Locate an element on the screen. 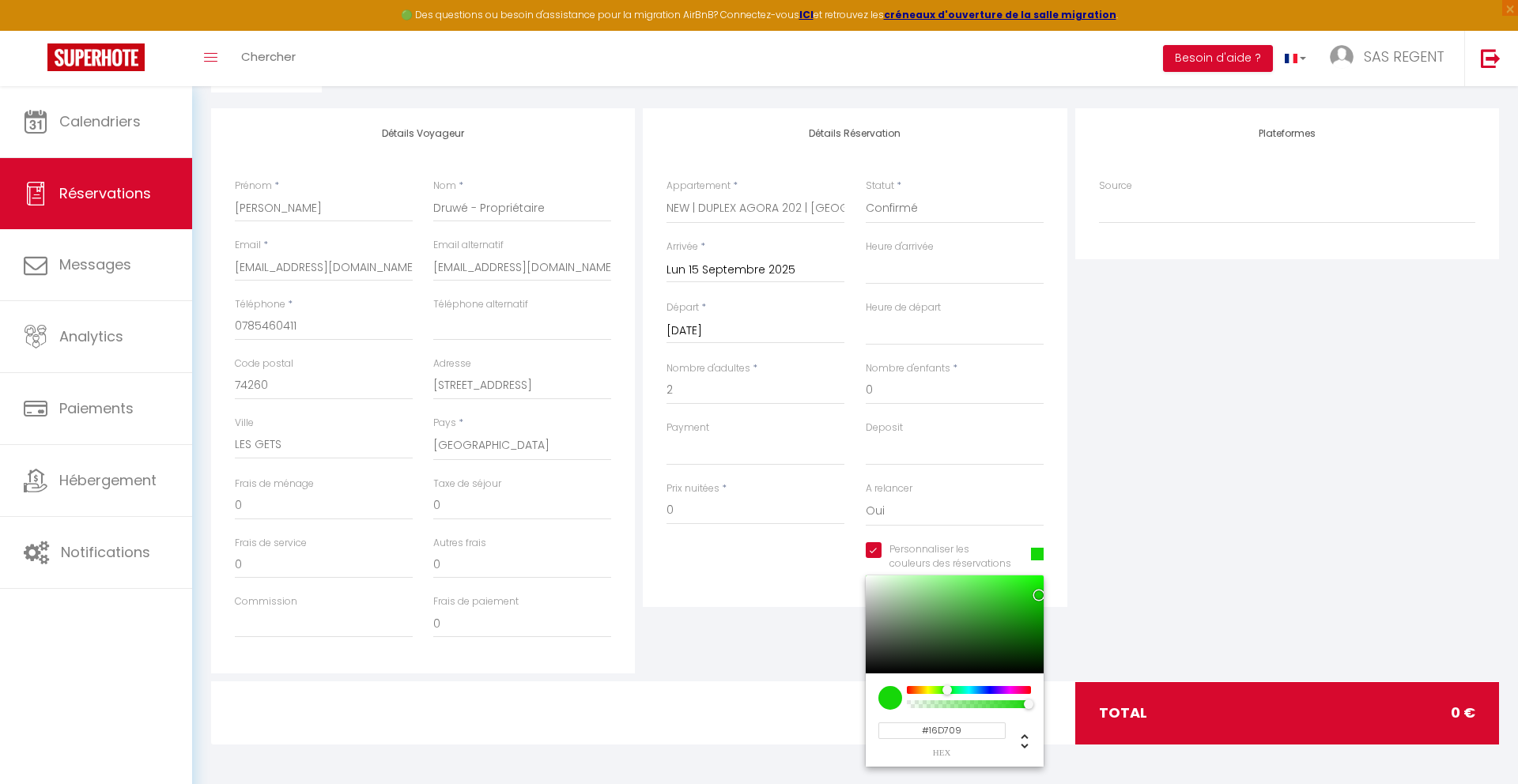  span: Calendriers is located at coordinates (99, 121).